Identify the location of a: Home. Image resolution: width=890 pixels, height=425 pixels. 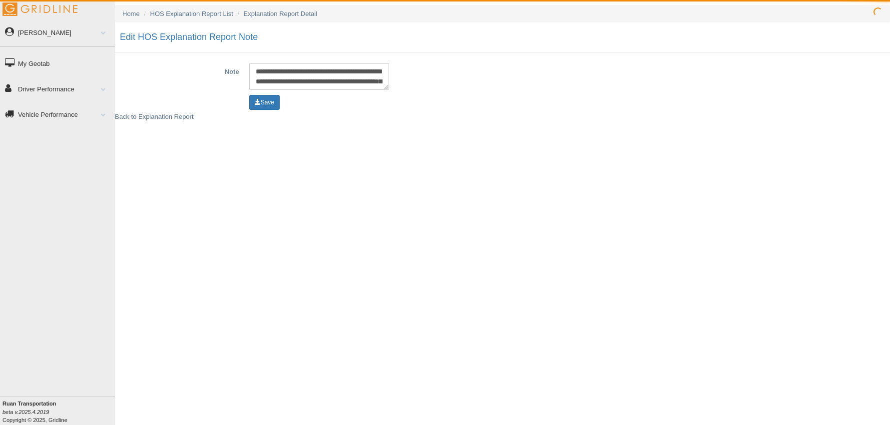
(131, 13).